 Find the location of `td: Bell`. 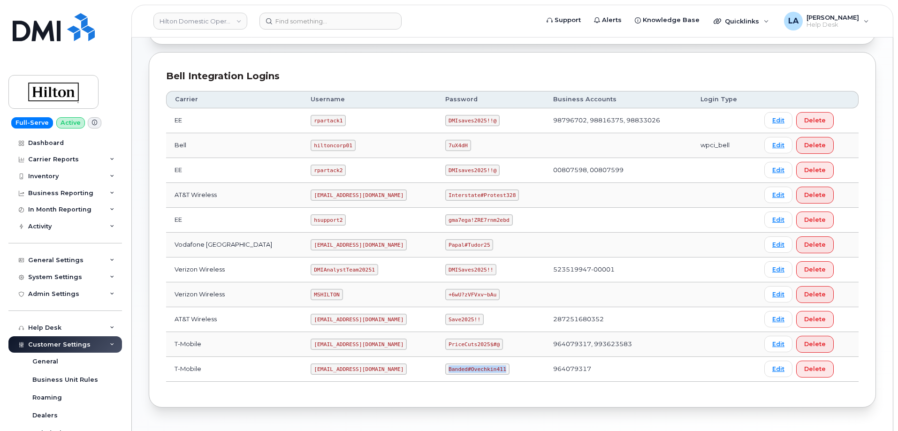

td: Bell is located at coordinates (234, 145).